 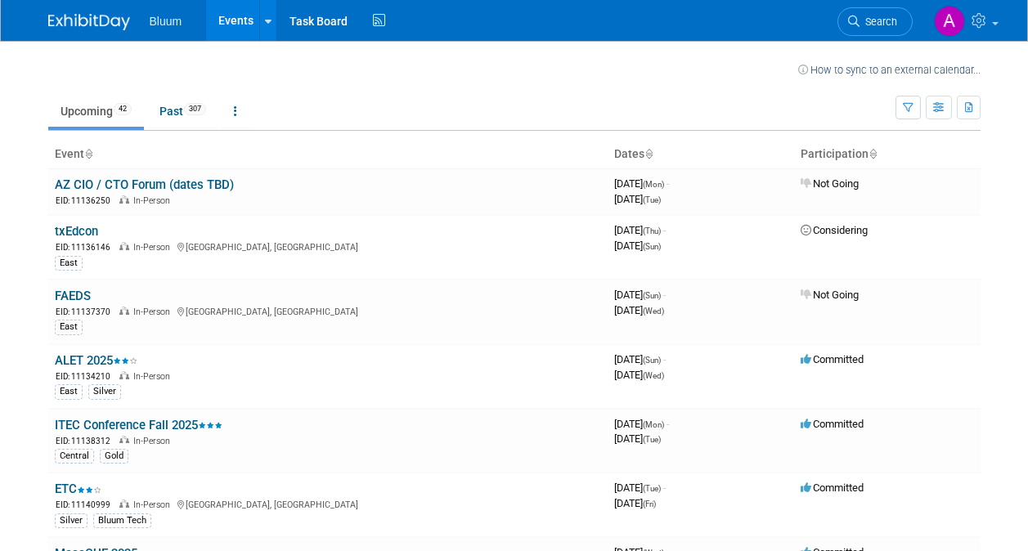 I want to click on span: EID: 11140999, so click(x=86, y=505).